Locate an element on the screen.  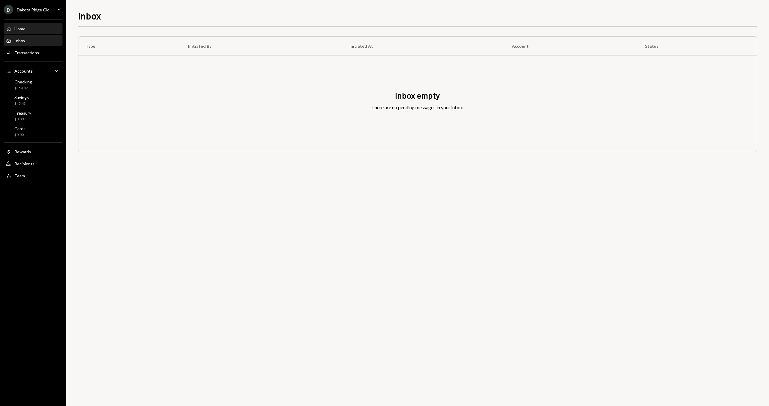
h1: Inbox is located at coordinates (89, 16).